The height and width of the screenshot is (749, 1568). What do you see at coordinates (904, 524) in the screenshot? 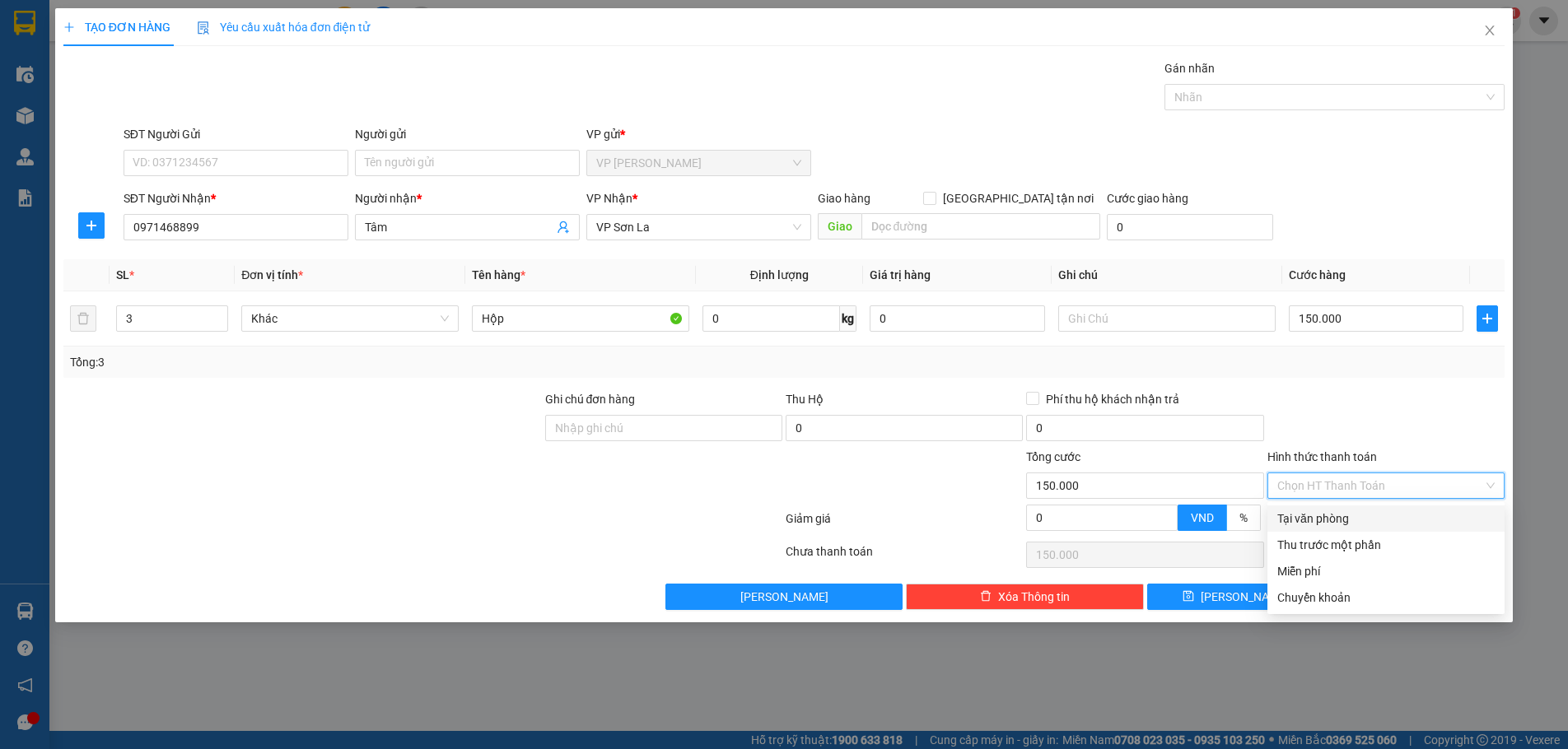
I see `div: Giảm giá` at bounding box center [904, 524].